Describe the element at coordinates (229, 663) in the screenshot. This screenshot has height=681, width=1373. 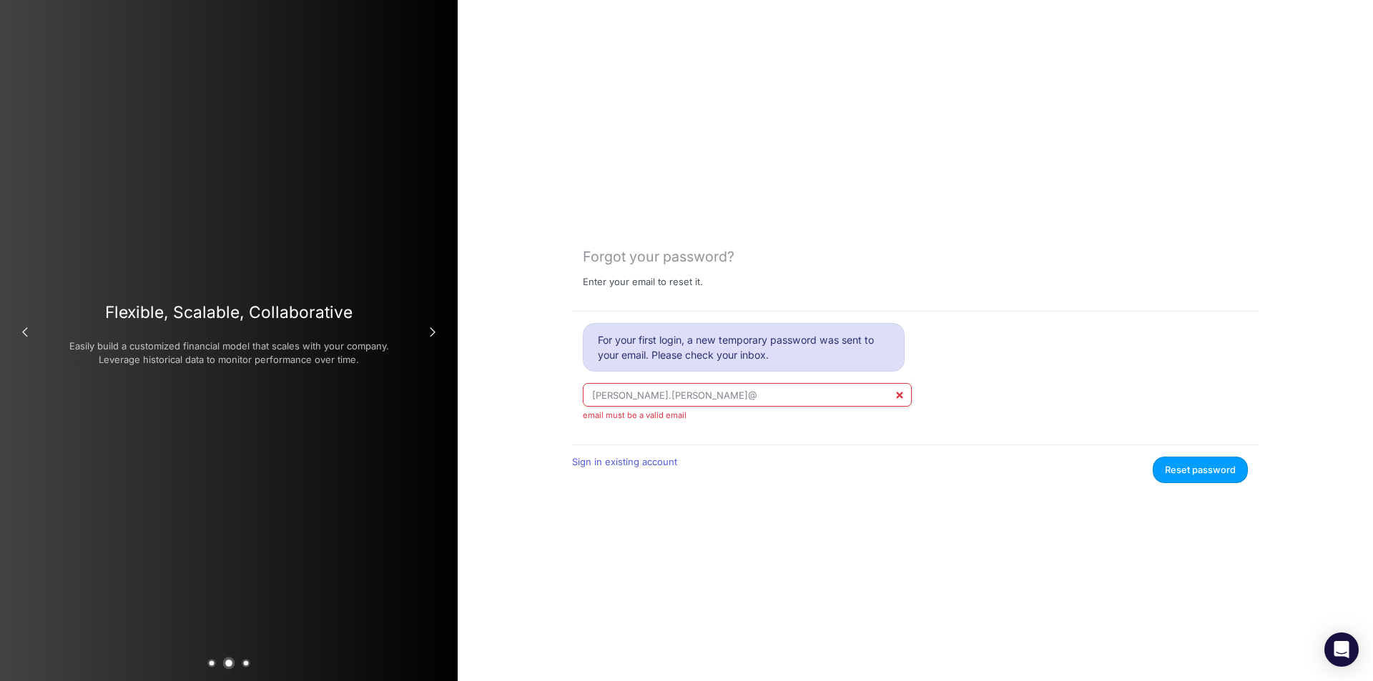
I see `button: 2` at that location.